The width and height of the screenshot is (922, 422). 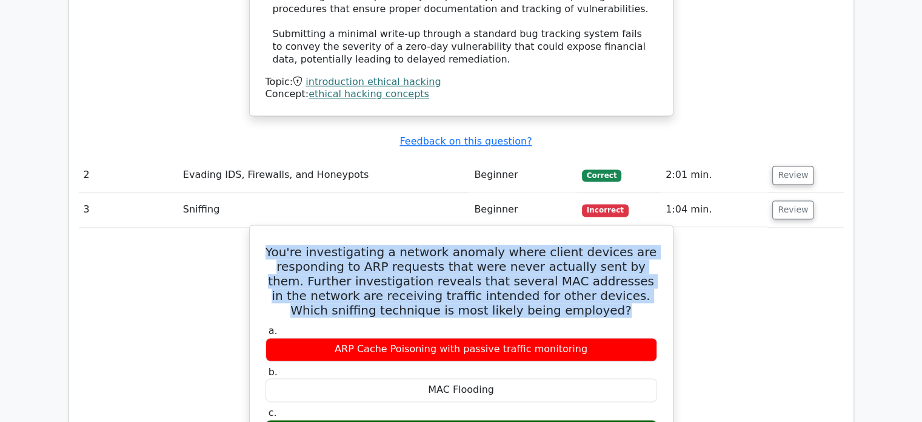 I want to click on a: Feedback on this question?, so click(x=466, y=141).